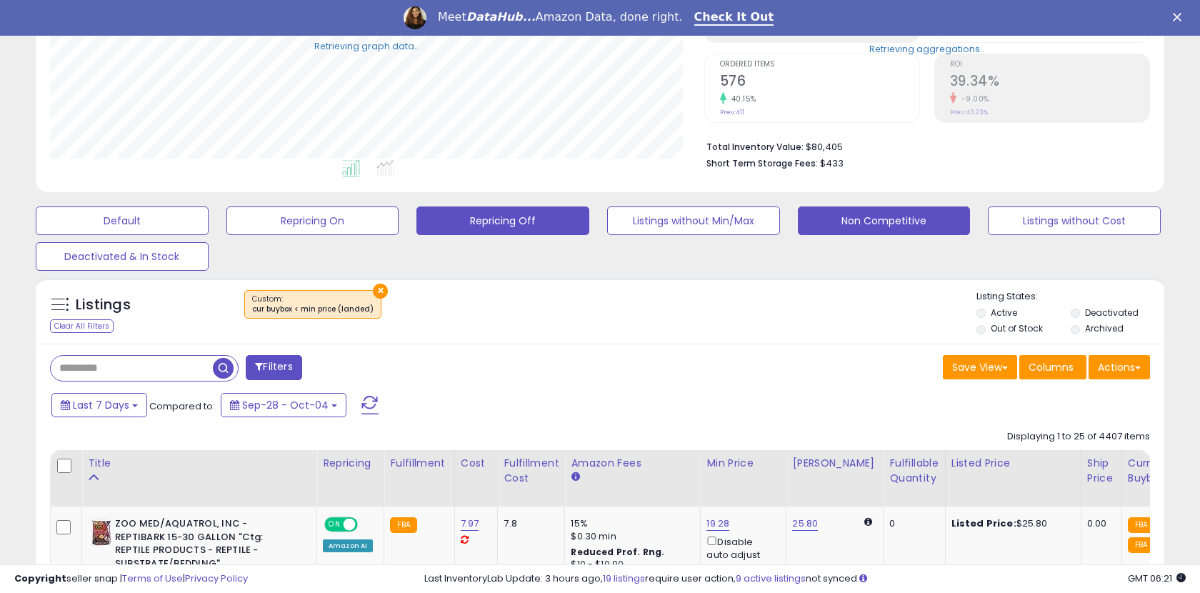  Describe the element at coordinates (1011, 524) in the screenshot. I see `div: $25.80` at that location.